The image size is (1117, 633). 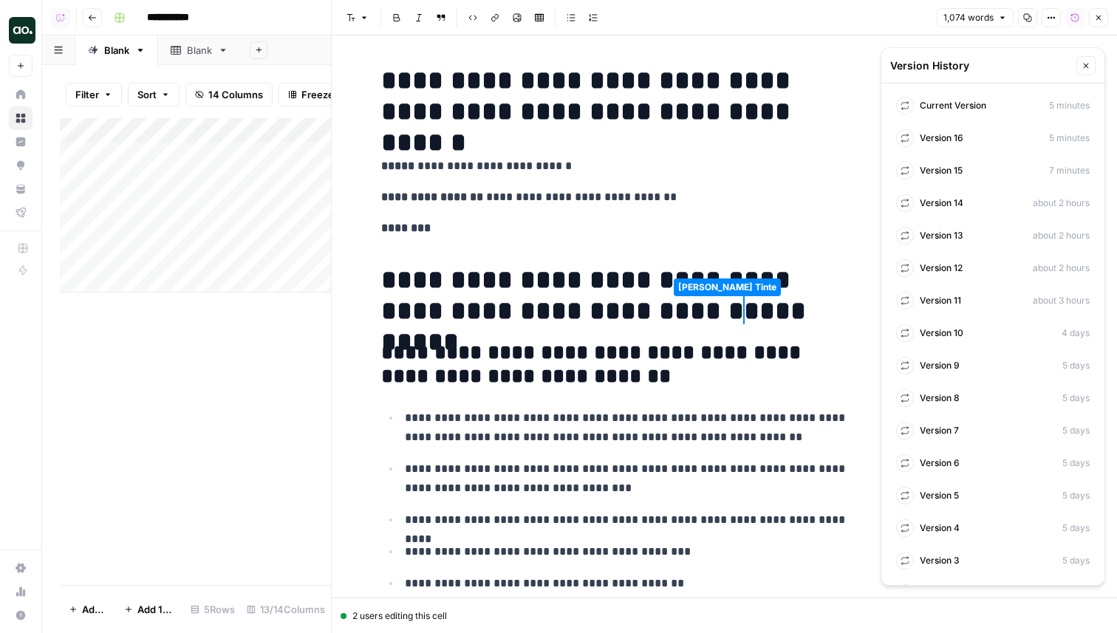 I want to click on span: about 3 hours, so click(x=1061, y=301).